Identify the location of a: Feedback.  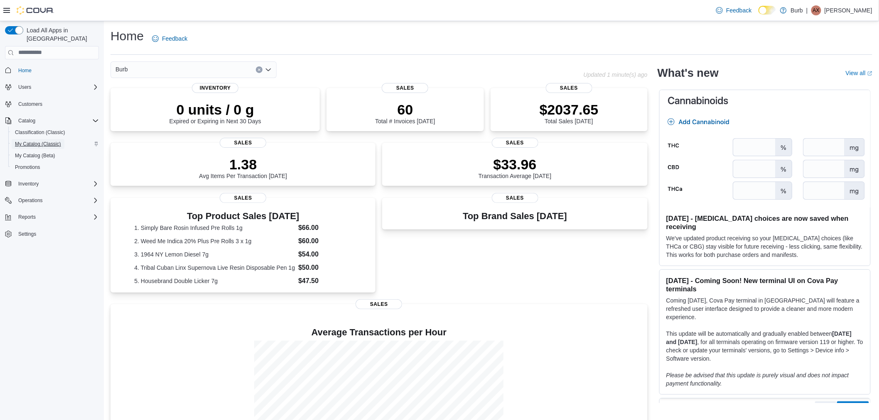
(169, 39).